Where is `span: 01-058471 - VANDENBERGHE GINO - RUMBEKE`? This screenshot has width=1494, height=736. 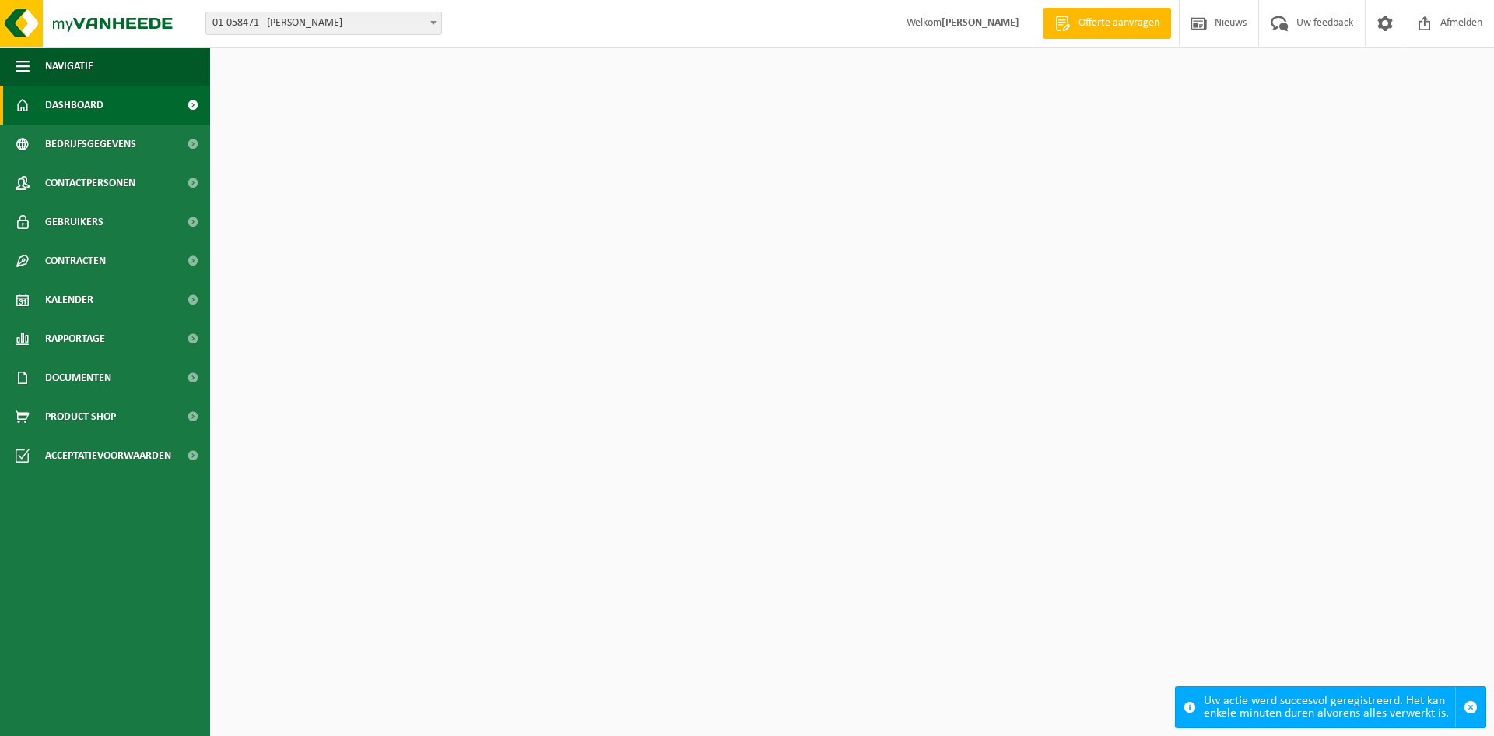
span: 01-058471 - VANDENBERGHE GINO - RUMBEKE is located at coordinates (324, 23).